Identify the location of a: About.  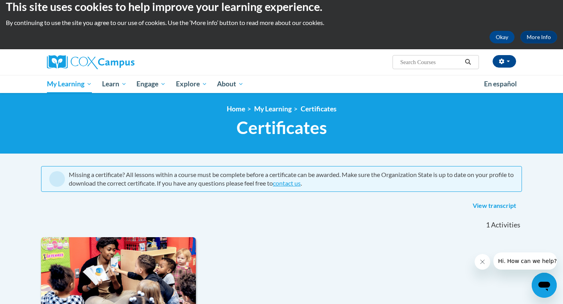
(231, 84).